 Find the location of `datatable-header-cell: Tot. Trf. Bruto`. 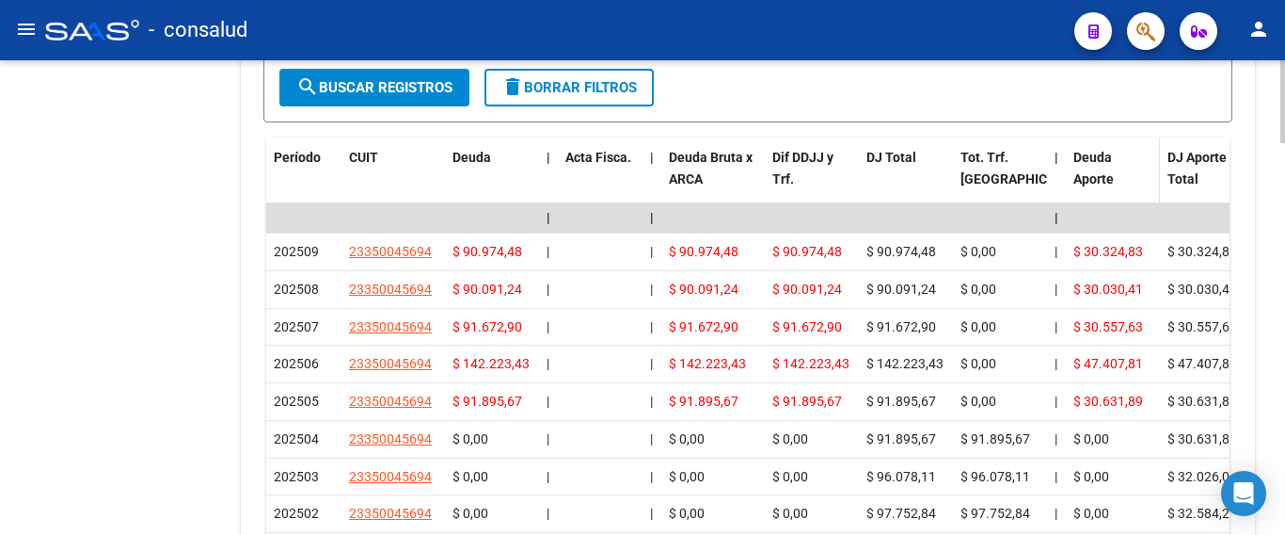

datatable-header-cell: Tot. Trf. Bruto is located at coordinates (1000, 179).